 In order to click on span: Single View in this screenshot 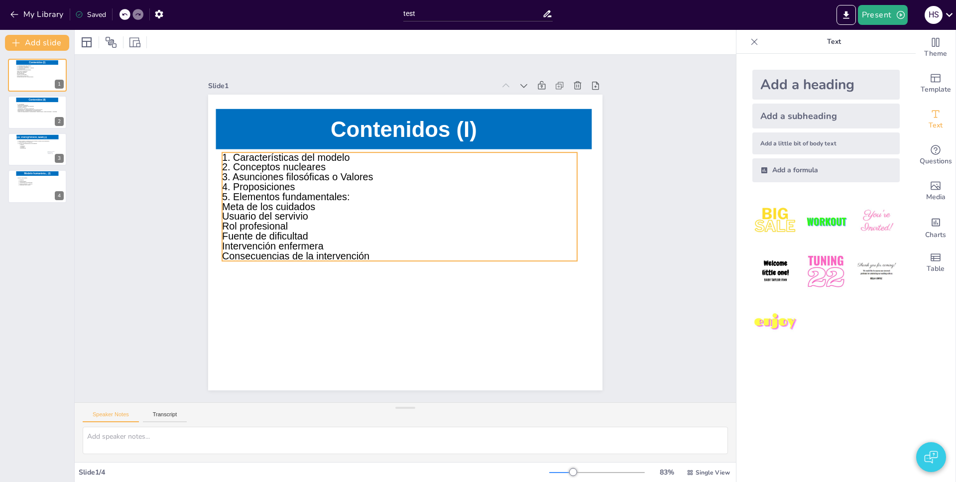, I will do `click(712, 472)`.